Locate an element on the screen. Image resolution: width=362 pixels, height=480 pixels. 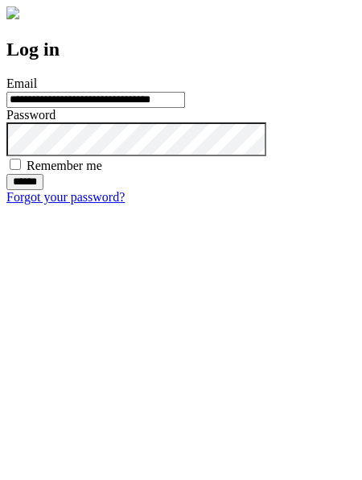
a: Forgot your password? is located at coordinates (65, 197).